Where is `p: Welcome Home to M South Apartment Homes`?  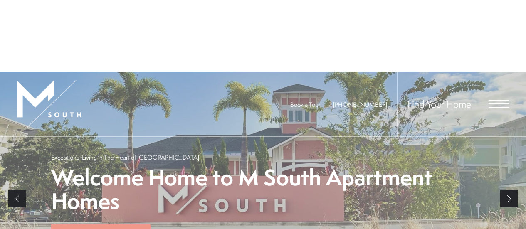 p: Welcome Home to M South Apartment Homes is located at coordinates (263, 189).